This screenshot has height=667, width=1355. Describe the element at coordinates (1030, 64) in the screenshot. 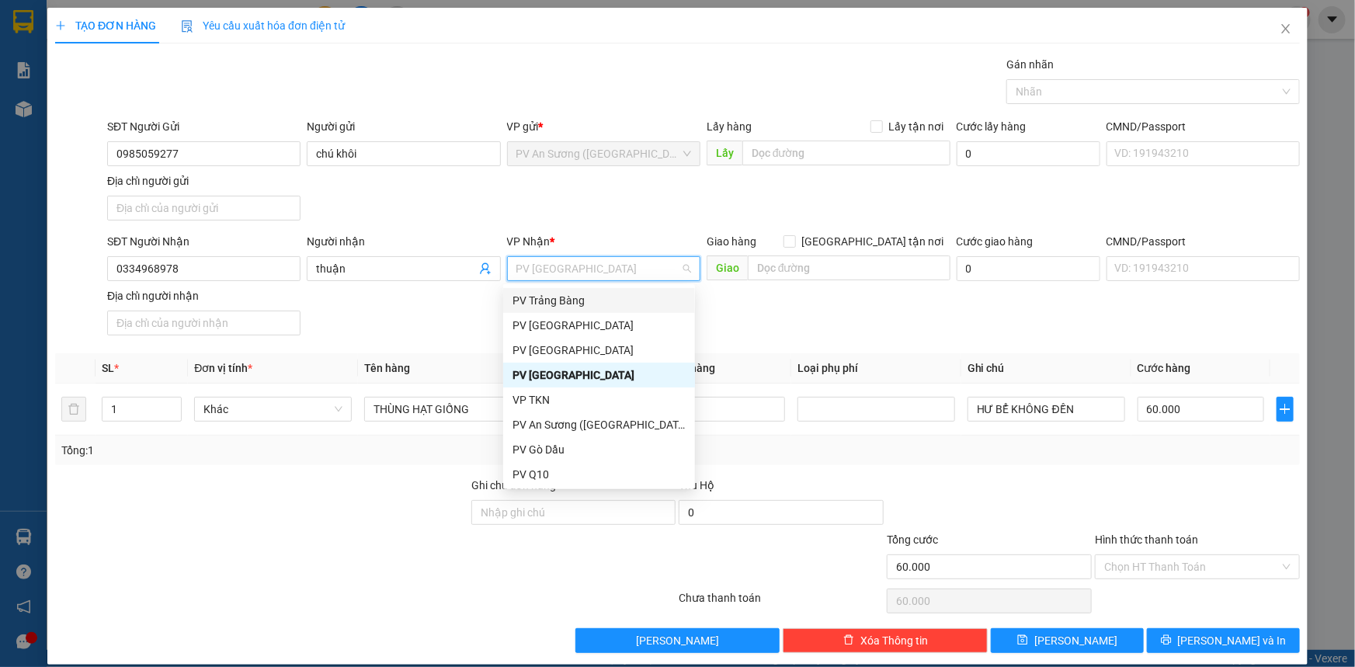

I see `label: Gán nhãn` at that location.